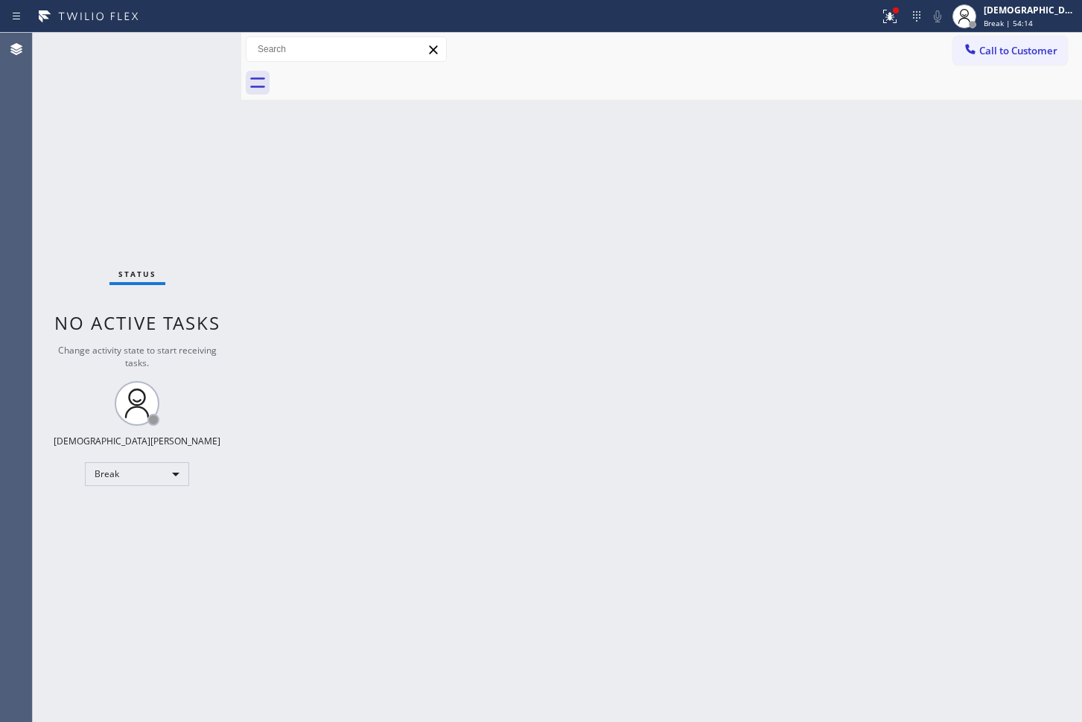 Image resolution: width=1082 pixels, height=722 pixels. What do you see at coordinates (938, 16) in the screenshot?
I see `button: Mute` at bounding box center [938, 16].